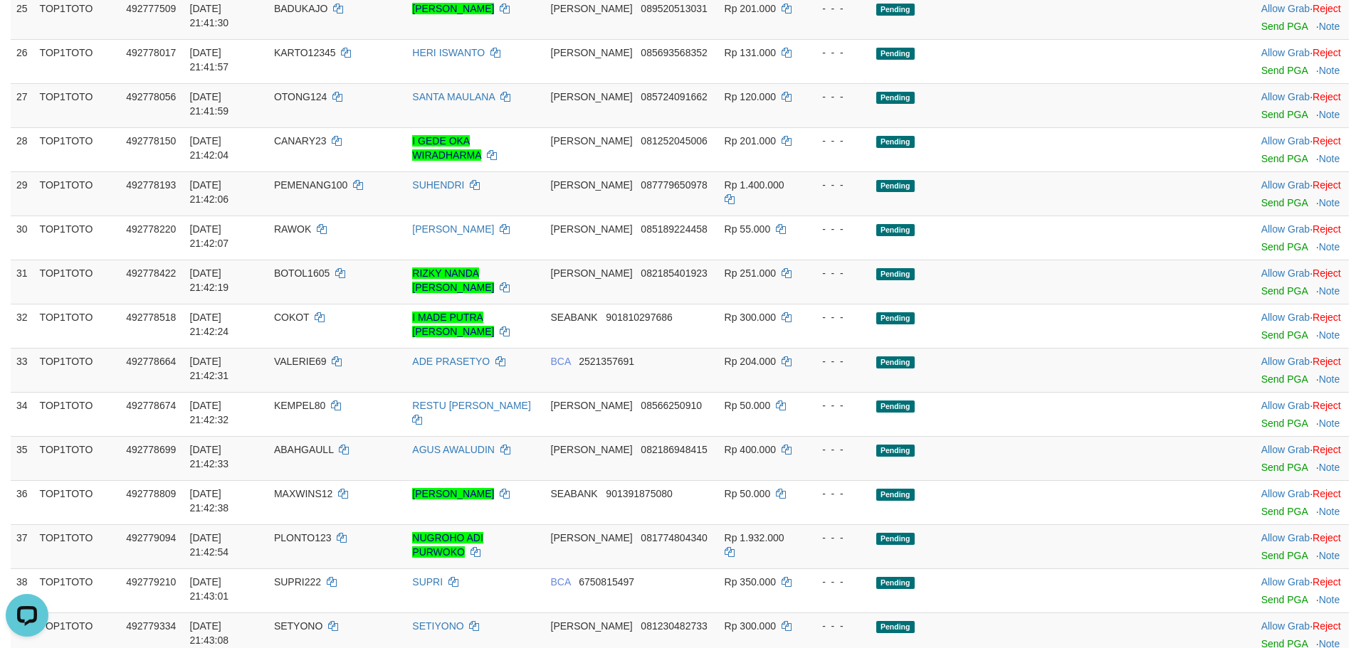  Describe the element at coordinates (673, 538) in the screenshot. I see `span: Copy 081774804340 to clipboard` at that location.